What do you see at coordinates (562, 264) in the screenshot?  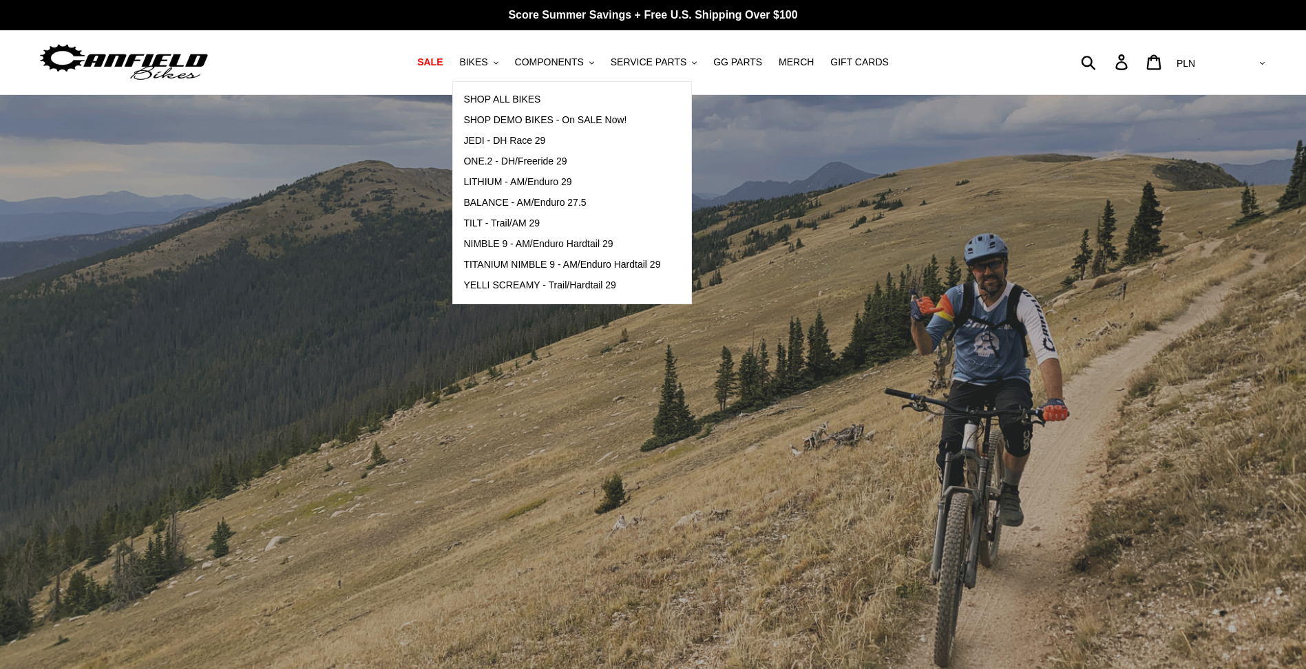 I see `span: TITANIUM NIMBLE 9 - AM/Enduro Hardtail 29` at bounding box center [562, 264].